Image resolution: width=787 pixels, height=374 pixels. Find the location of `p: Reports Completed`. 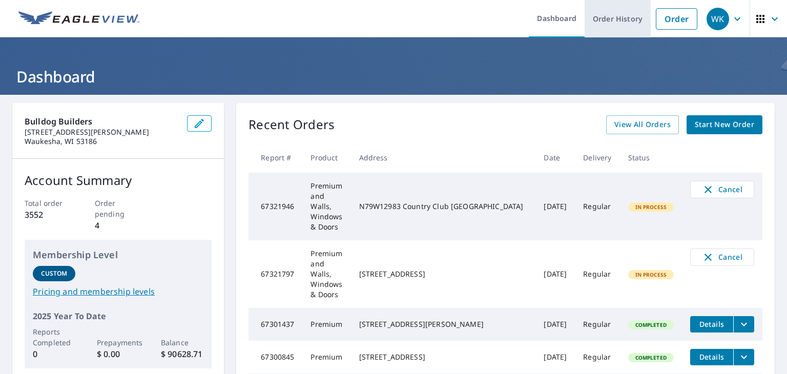

p: Reports Completed is located at coordinates (54, 337).